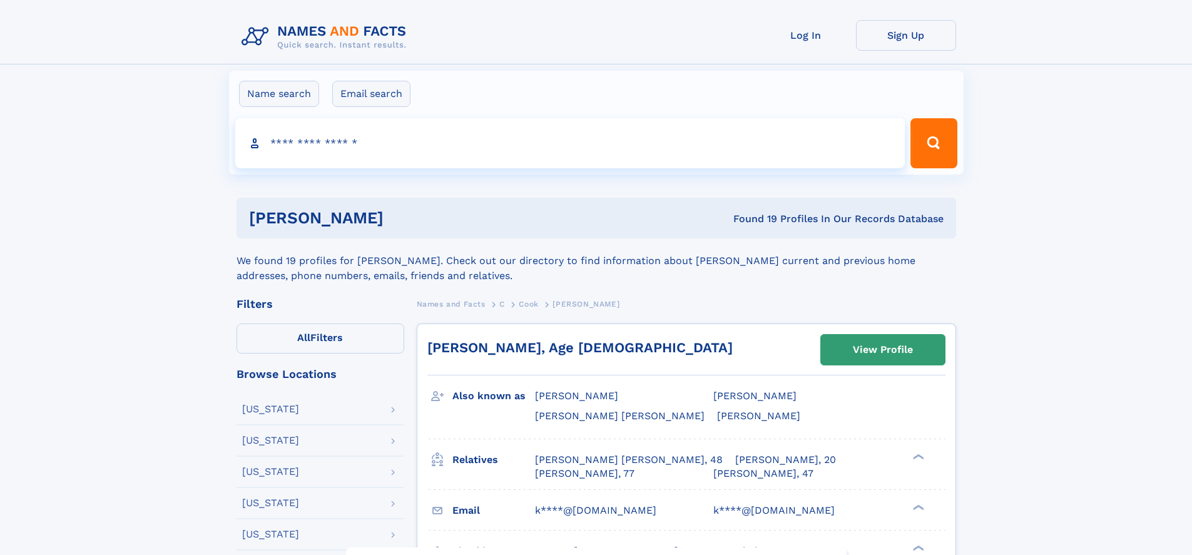 This screenshot has width=1192, height=555. I want to click on a: View Profile, so click(883, 350).